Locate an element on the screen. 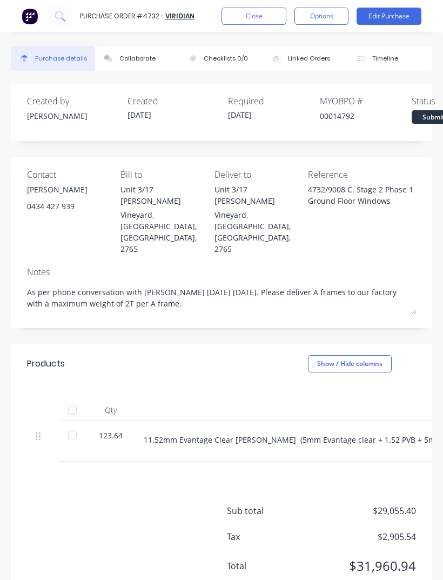 Image resolution: width=443 pixels, height=580 pixels. span: Total is located at coordinates (267, 566).